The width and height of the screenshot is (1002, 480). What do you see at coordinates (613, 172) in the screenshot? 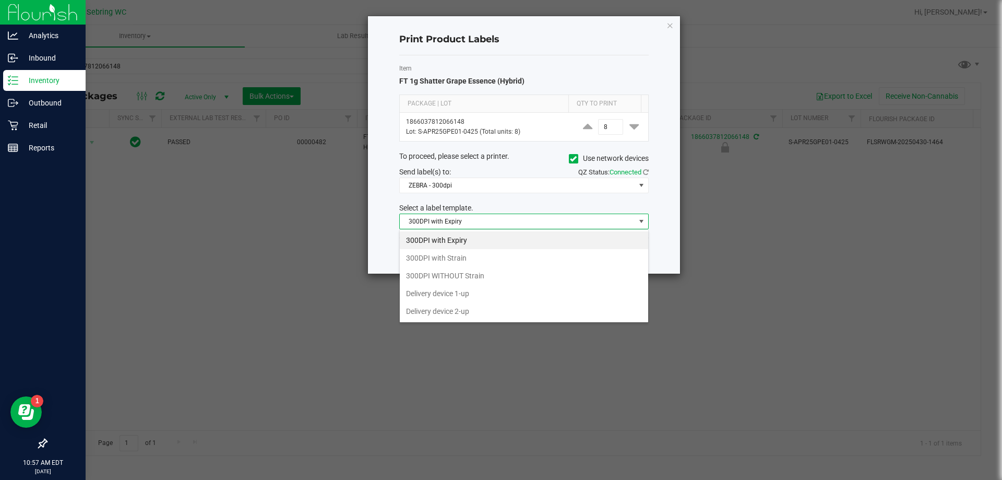
I see `span: QZ Status:` at bounding box center [613, 172].